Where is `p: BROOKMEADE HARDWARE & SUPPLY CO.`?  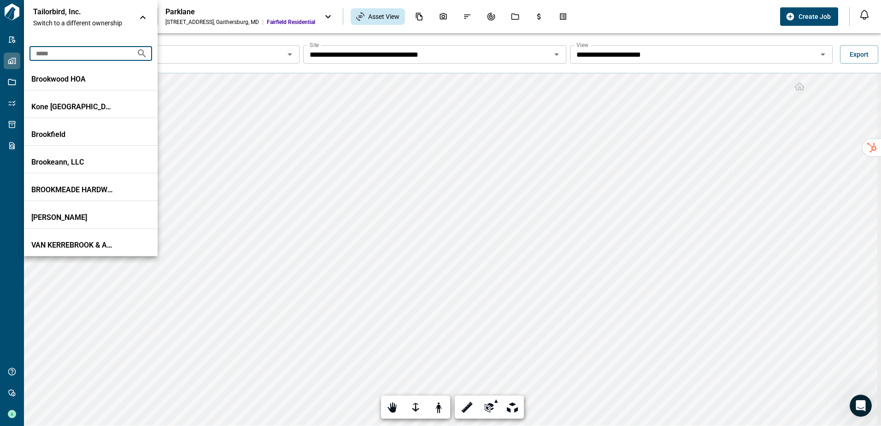
p: BROOKMEADE HARDWARE & SUPPLY CO. is located at coordinates (73, 190).